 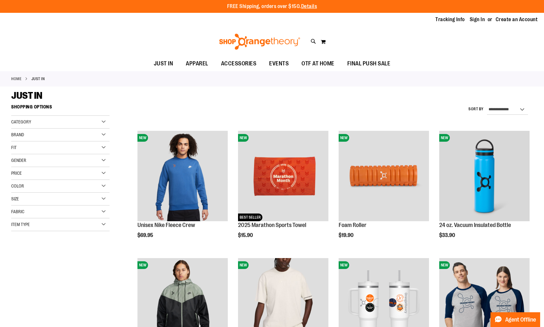 I want to click on span: Price, so click(x=16, y=173).